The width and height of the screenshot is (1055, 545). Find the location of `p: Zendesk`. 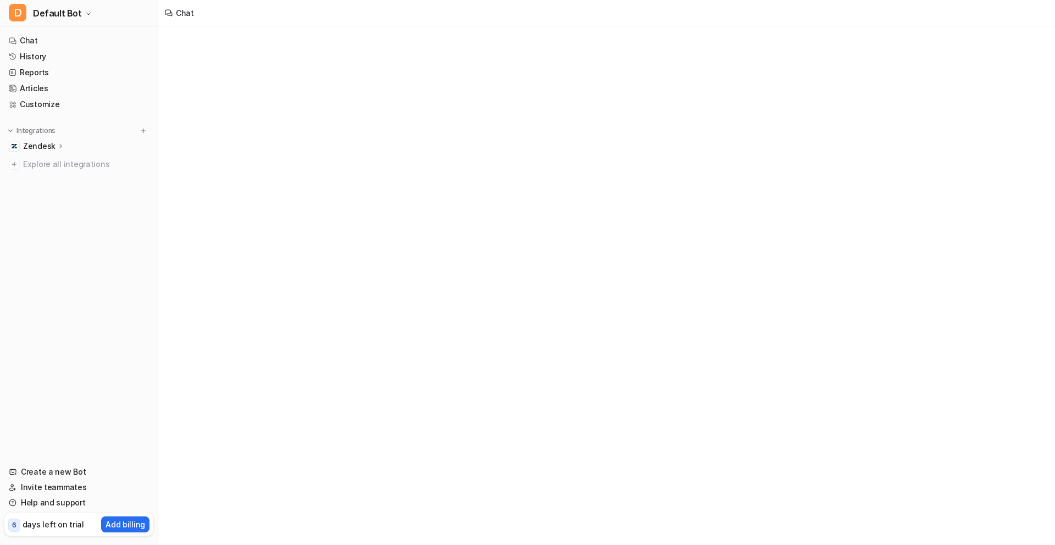

p: Zendesk is located at coordinates (39, 146).